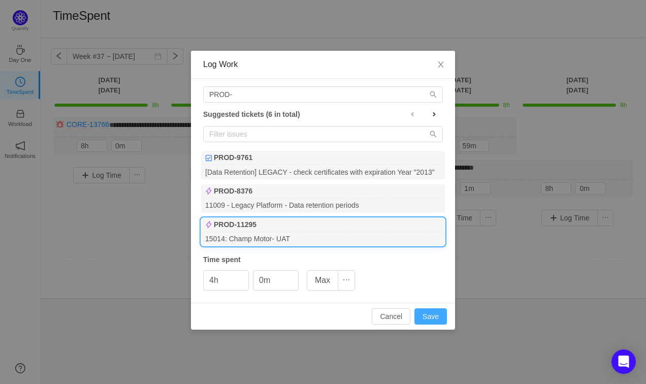 This screenshot has height=384, width=646. Describe the element at coordinates (323, 239) in the screenshot. I see `div: 15014: Champ Motor- UAT` at that location.